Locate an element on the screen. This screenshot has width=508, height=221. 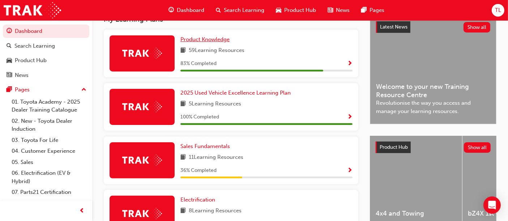
span: 59 Learning Resources is located at coordinates (216, 51).